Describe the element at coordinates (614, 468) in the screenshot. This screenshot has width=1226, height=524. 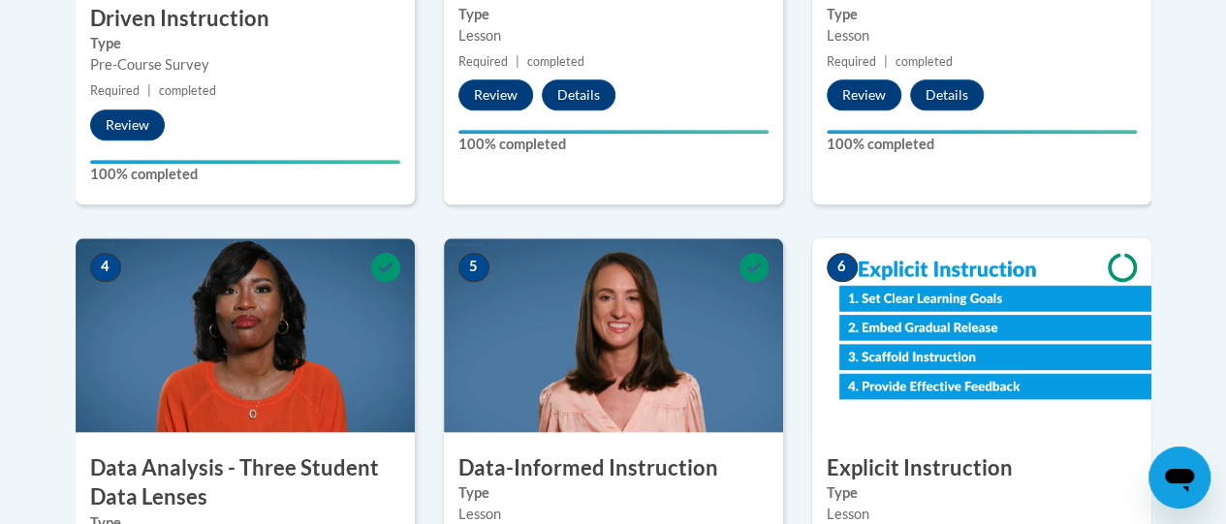
I see `h3: Data-Informed Instruction` at that location.